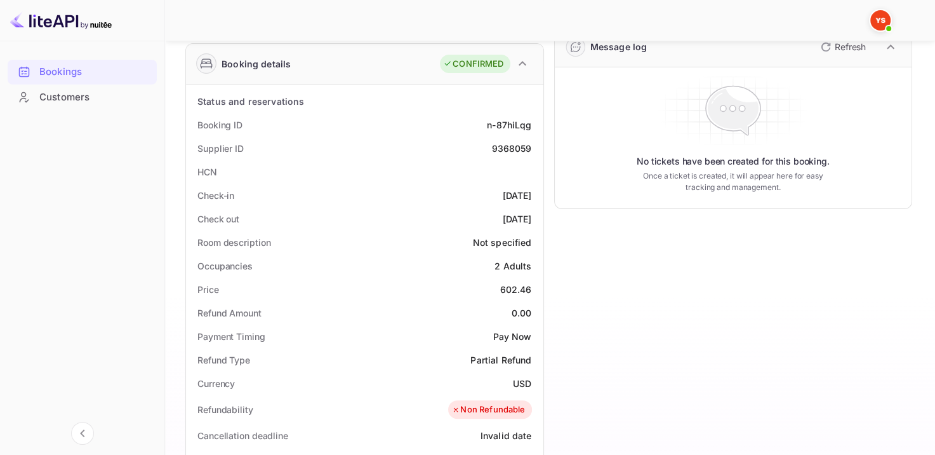 The height and width of the screenshot is (455, 935). What do you see at coordinates (522, 383) in the screenshot?
I see `div: USD` at bounding box center [522, 383].